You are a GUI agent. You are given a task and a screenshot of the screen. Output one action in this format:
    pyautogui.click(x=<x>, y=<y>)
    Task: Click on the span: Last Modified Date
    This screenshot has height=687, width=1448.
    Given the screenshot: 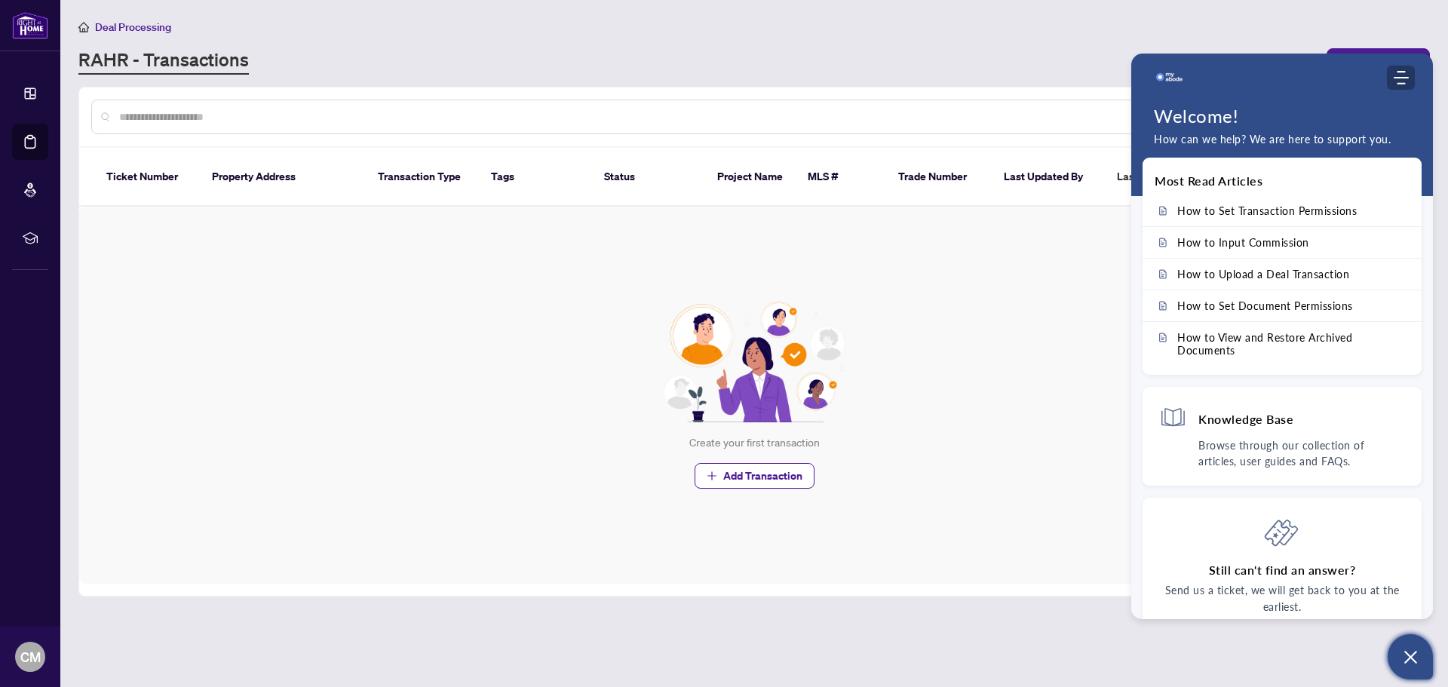 What is the action you would take?
    pyautogui.click(x=1163, y=176)
    